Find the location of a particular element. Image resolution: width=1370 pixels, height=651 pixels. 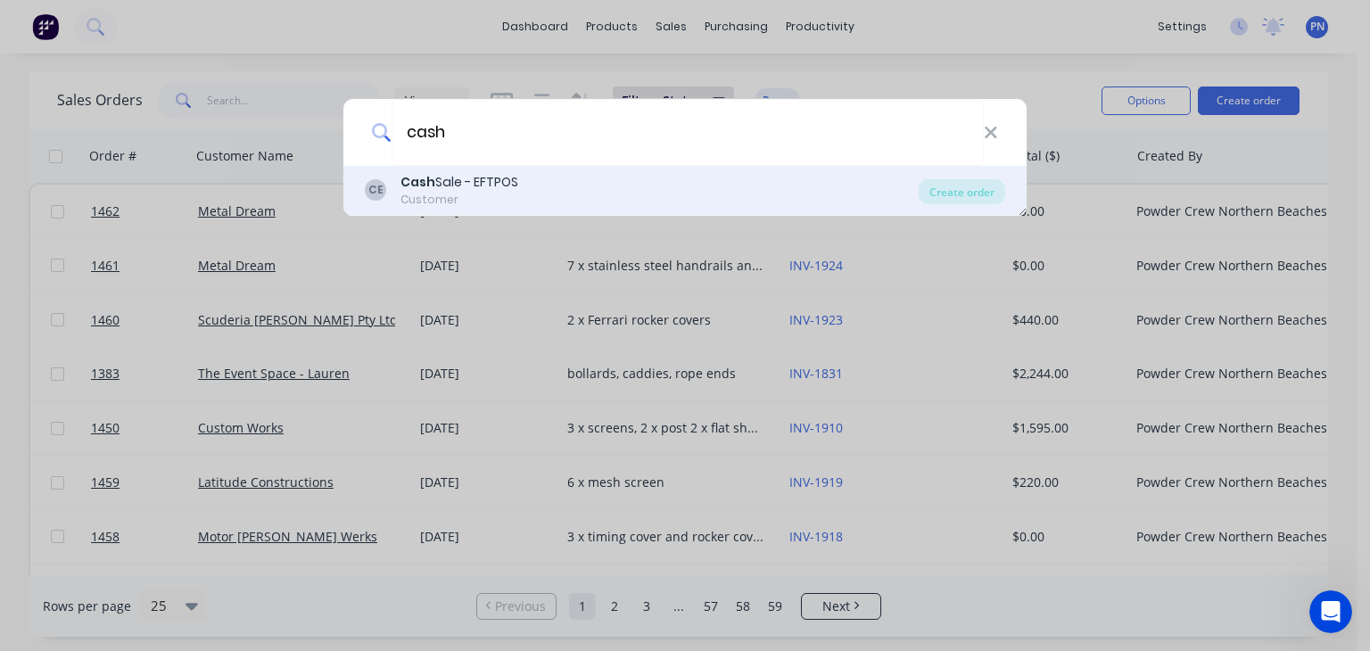

input: Enter a customer name to create a new order... is located at coordinates (688, 132).